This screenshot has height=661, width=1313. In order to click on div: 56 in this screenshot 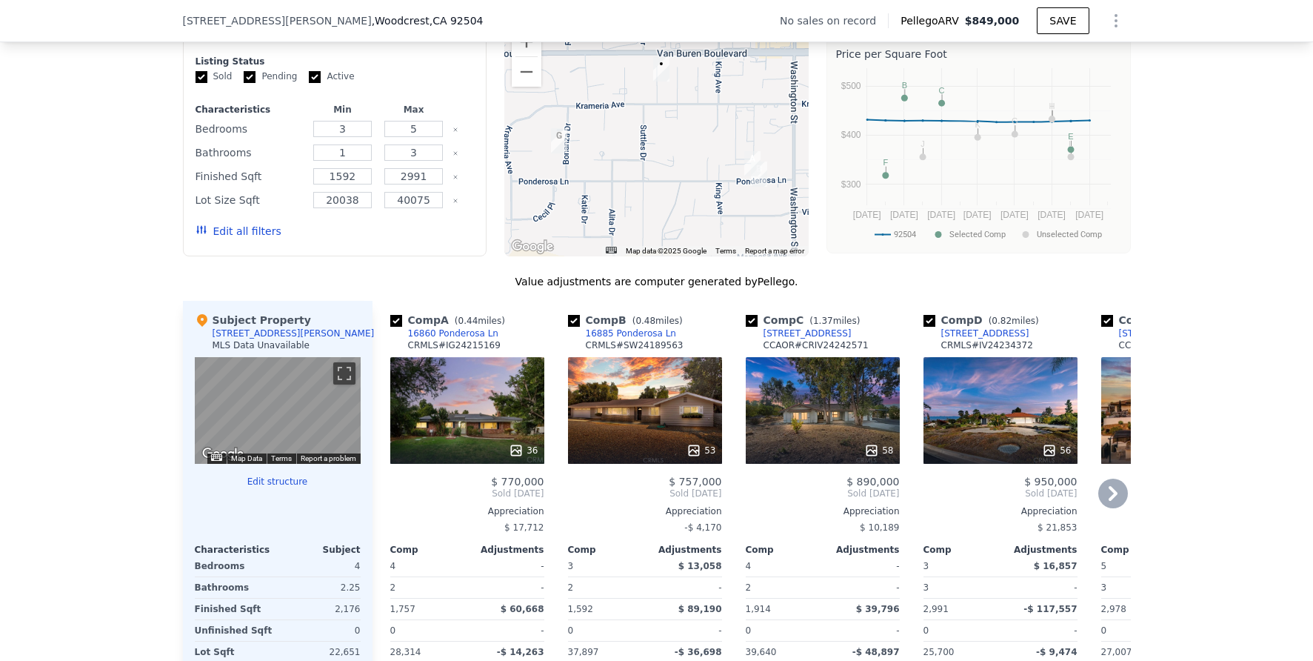, I will do `click(1056, 450)`.